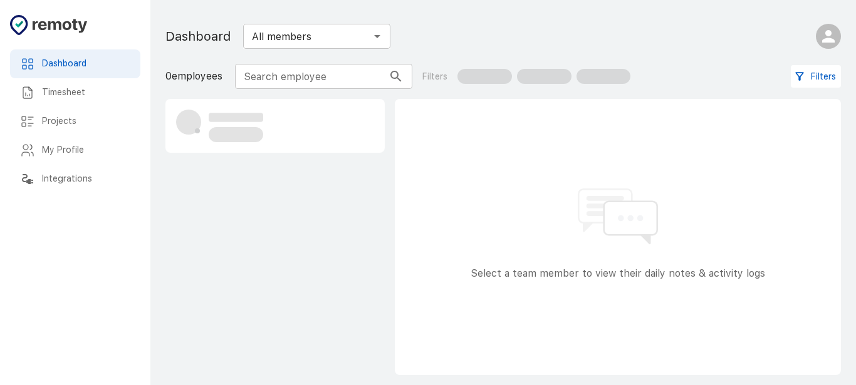 This screenshot has height=385, width=856. What do you see at coordinates (86, 122) in the screenshot?
I see `h6: Projects` at bounding box center [86, 122].